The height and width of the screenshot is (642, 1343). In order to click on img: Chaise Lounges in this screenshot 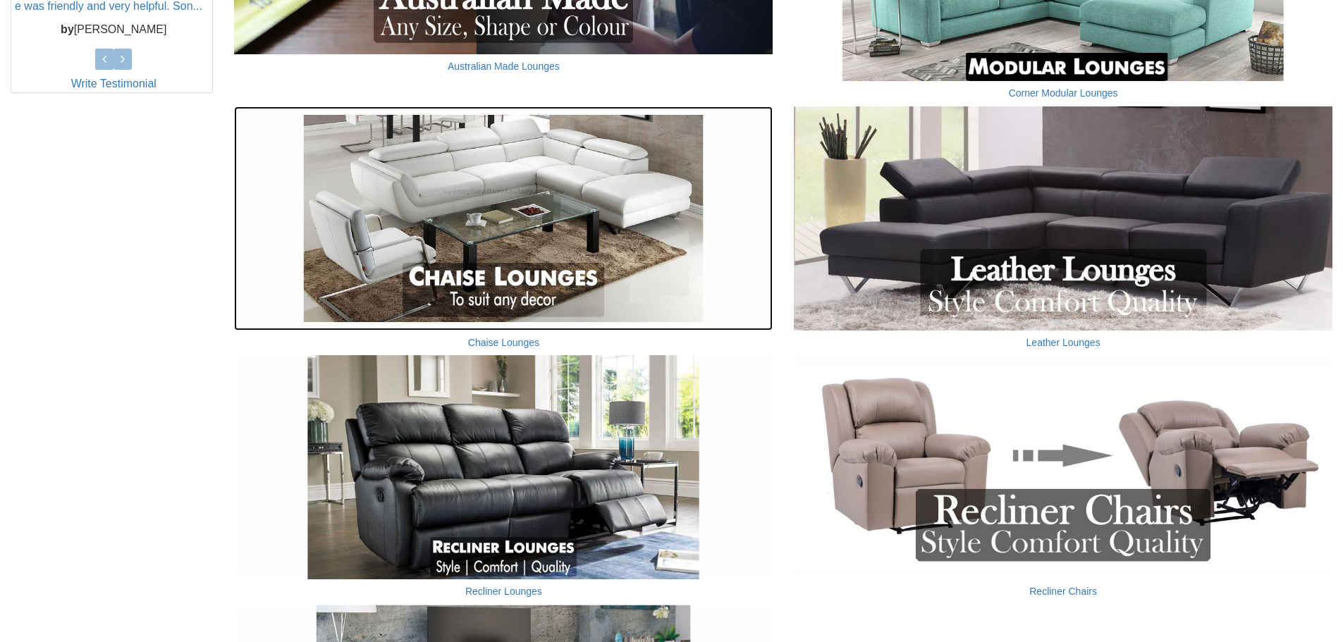, I will do `click(503, 219)`.